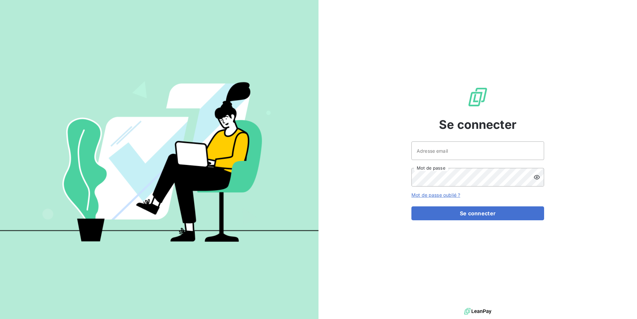  I want to click on a: Mot de passe oublié ?, so click(435, 195).